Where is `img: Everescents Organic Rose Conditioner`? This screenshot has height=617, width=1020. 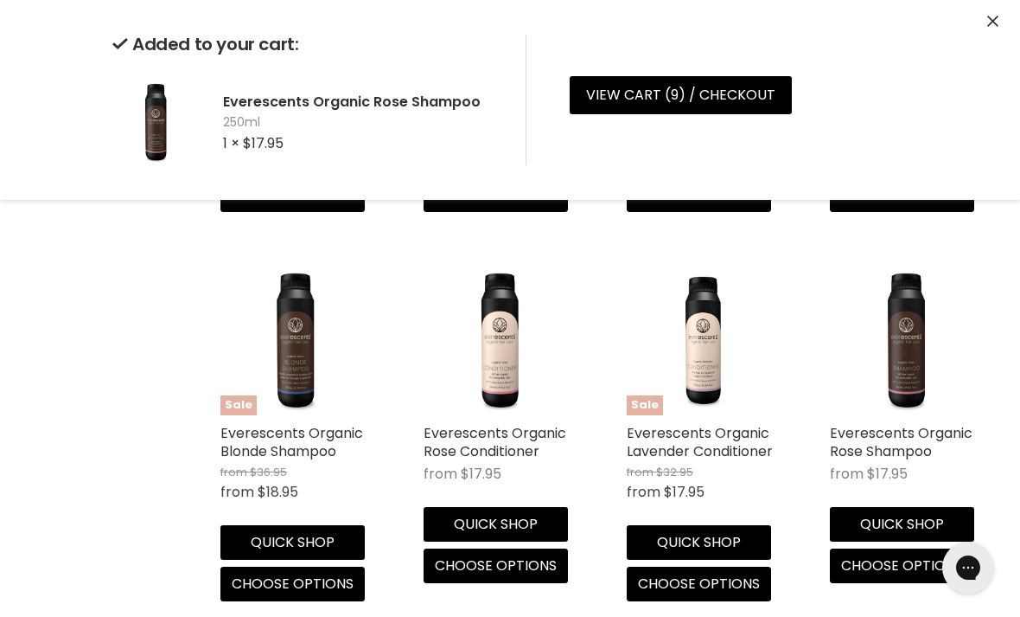 img: Everescents Organic Rose Conditioner is located at coordinates (499, 339).